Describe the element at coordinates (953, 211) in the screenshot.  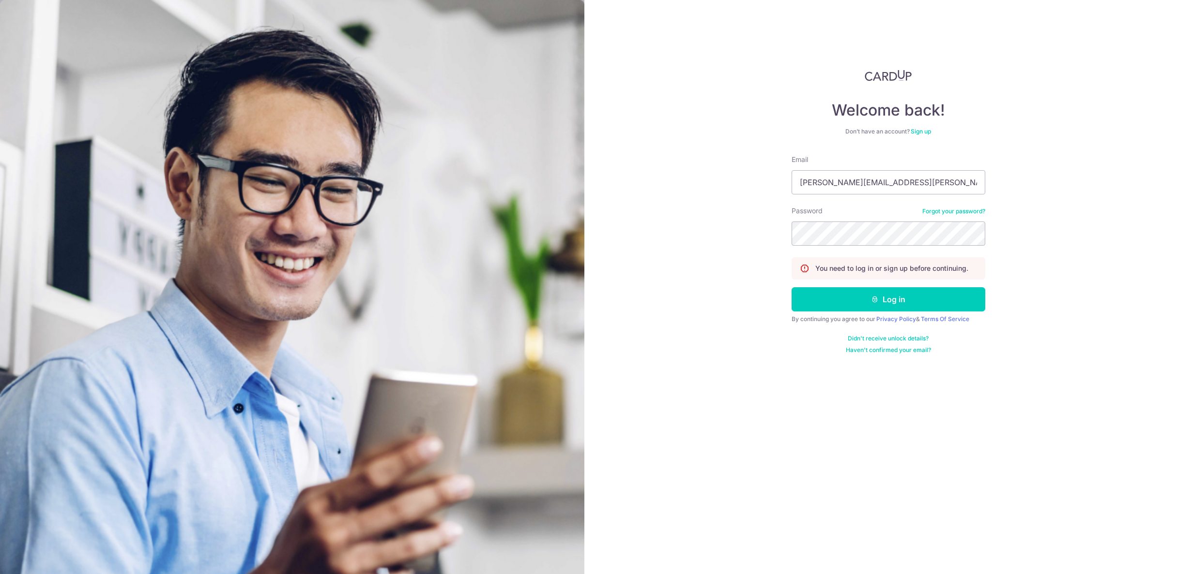
I see `a: Forgot your password?` at that location.